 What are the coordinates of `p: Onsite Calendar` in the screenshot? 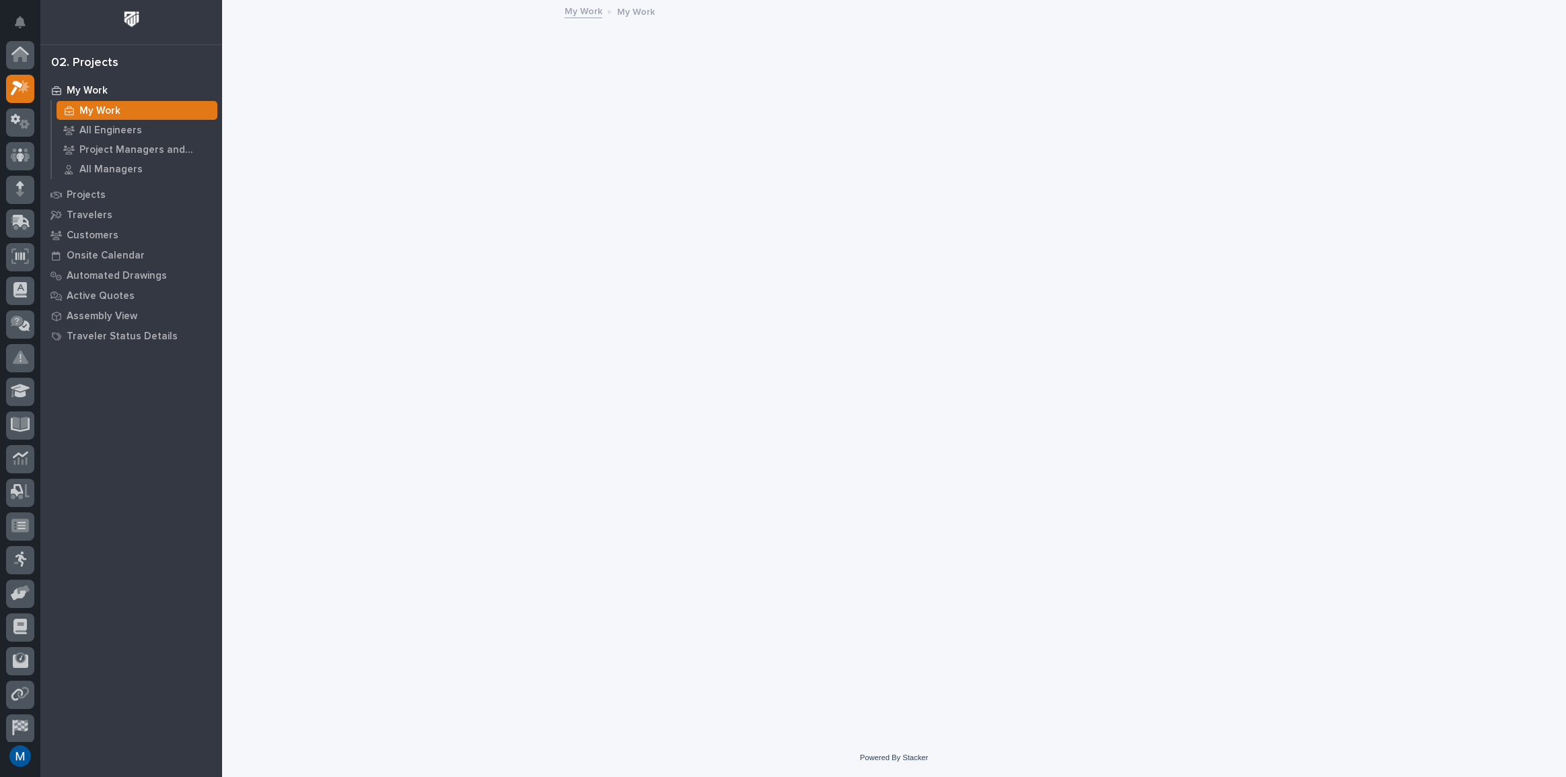 It's located at (106, 256).